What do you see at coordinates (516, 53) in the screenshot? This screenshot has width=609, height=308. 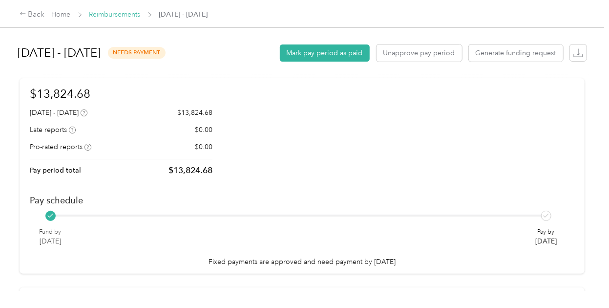 I see `span: Generate funding request` at bounding box center [516, 53].